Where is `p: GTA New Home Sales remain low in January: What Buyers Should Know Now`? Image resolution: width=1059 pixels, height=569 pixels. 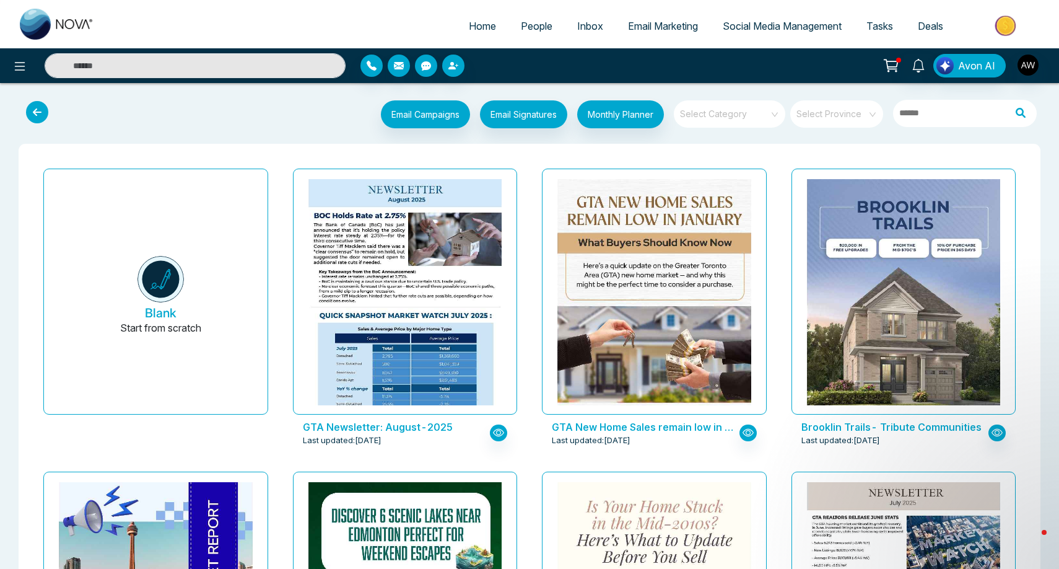
p: GTA New Home Sales remain low in January: What Buyers Should Know Now is located at coordinates (644, 427).